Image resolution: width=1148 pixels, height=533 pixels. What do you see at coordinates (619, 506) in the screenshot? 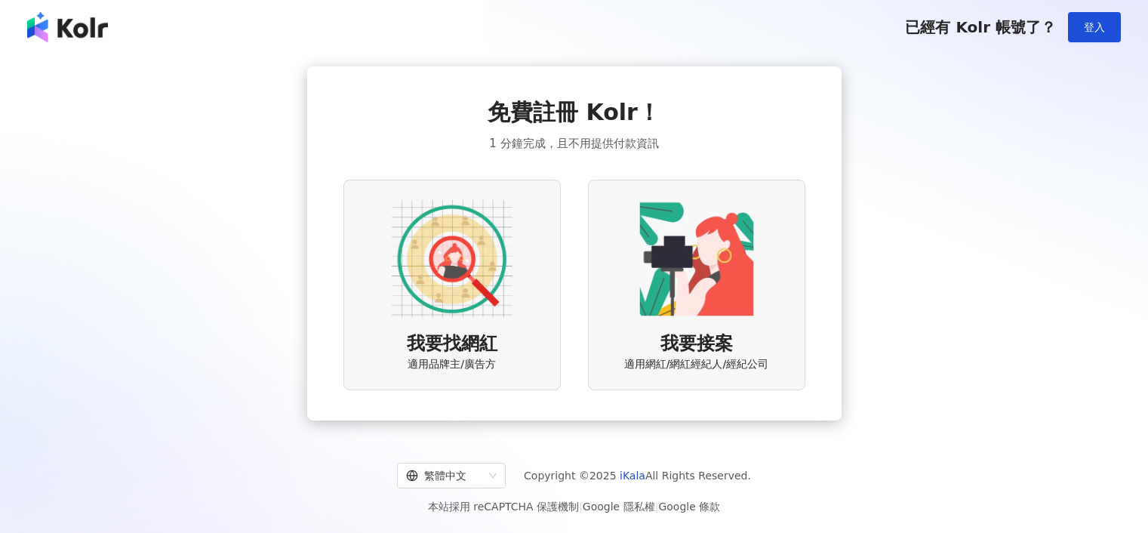
I see `a: Google 隱私權` at bounding box center [619, 506].